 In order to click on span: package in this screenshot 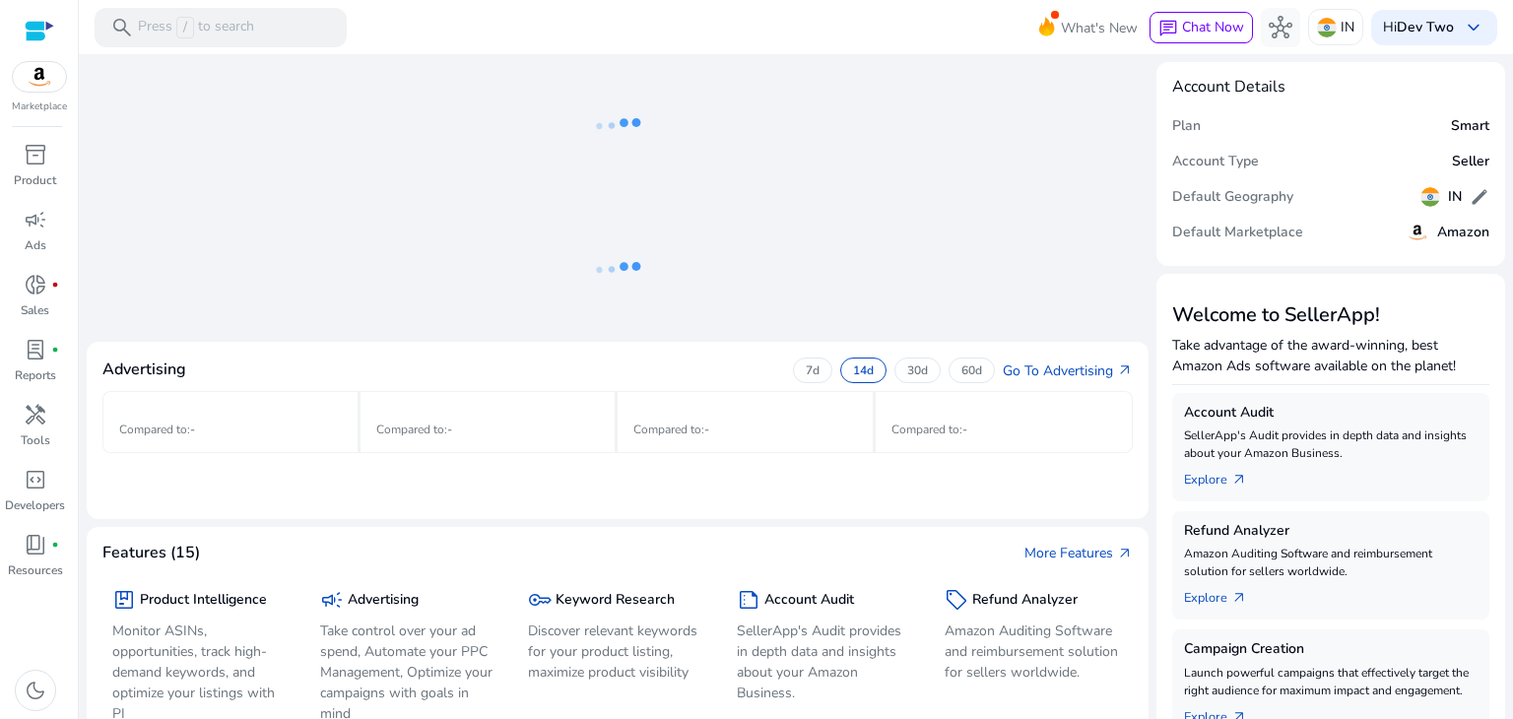, I will do `click(124, 600)`.